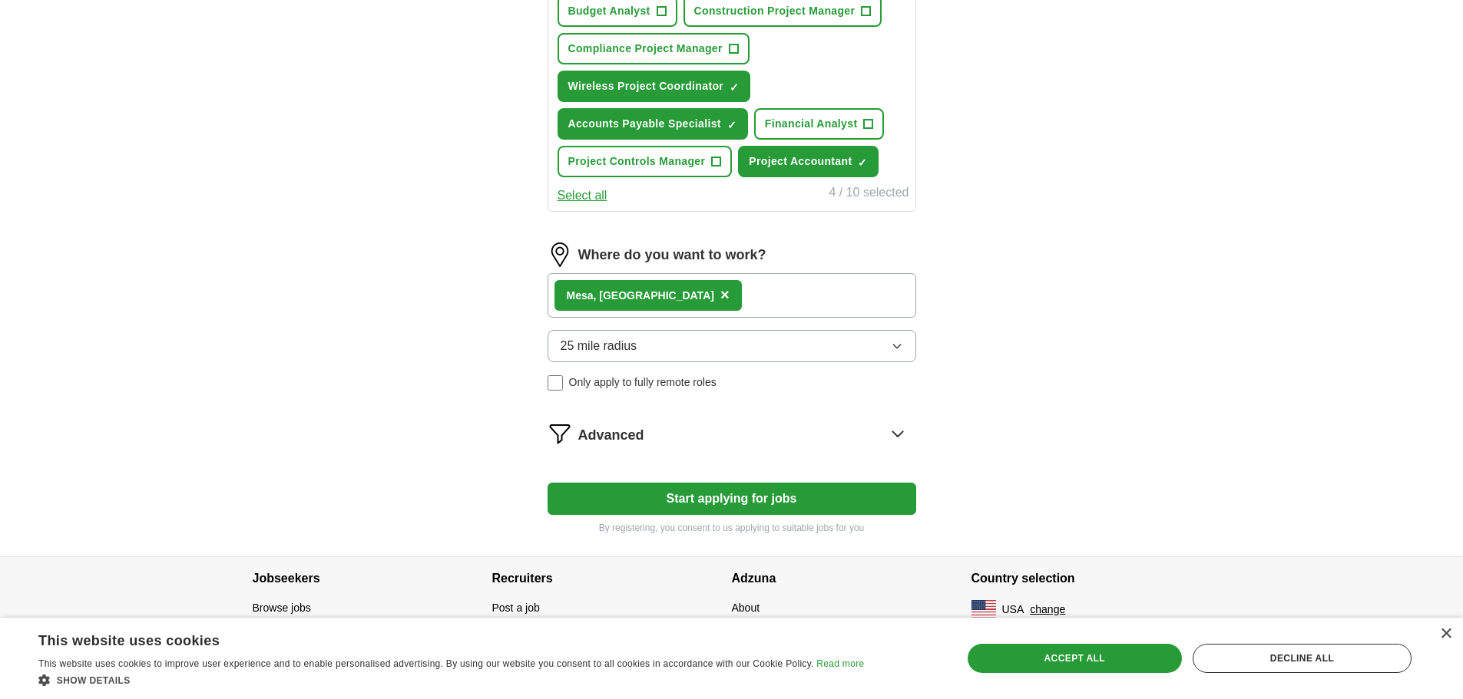  Describe the element at coordinates (555, 383) in the screenshot. I see `input: Only apply to fully remote roles` at that location.